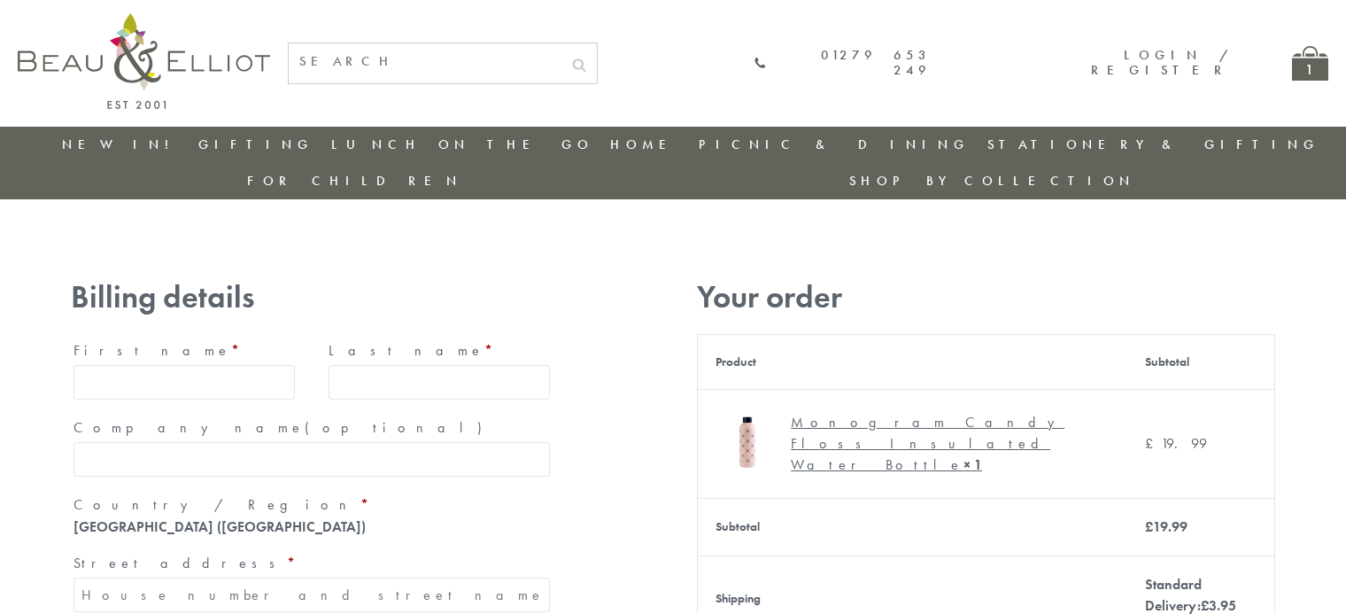 This screenshot has height=614, width=1346. I want to click on a: Shop by collection, so click(992, 181).